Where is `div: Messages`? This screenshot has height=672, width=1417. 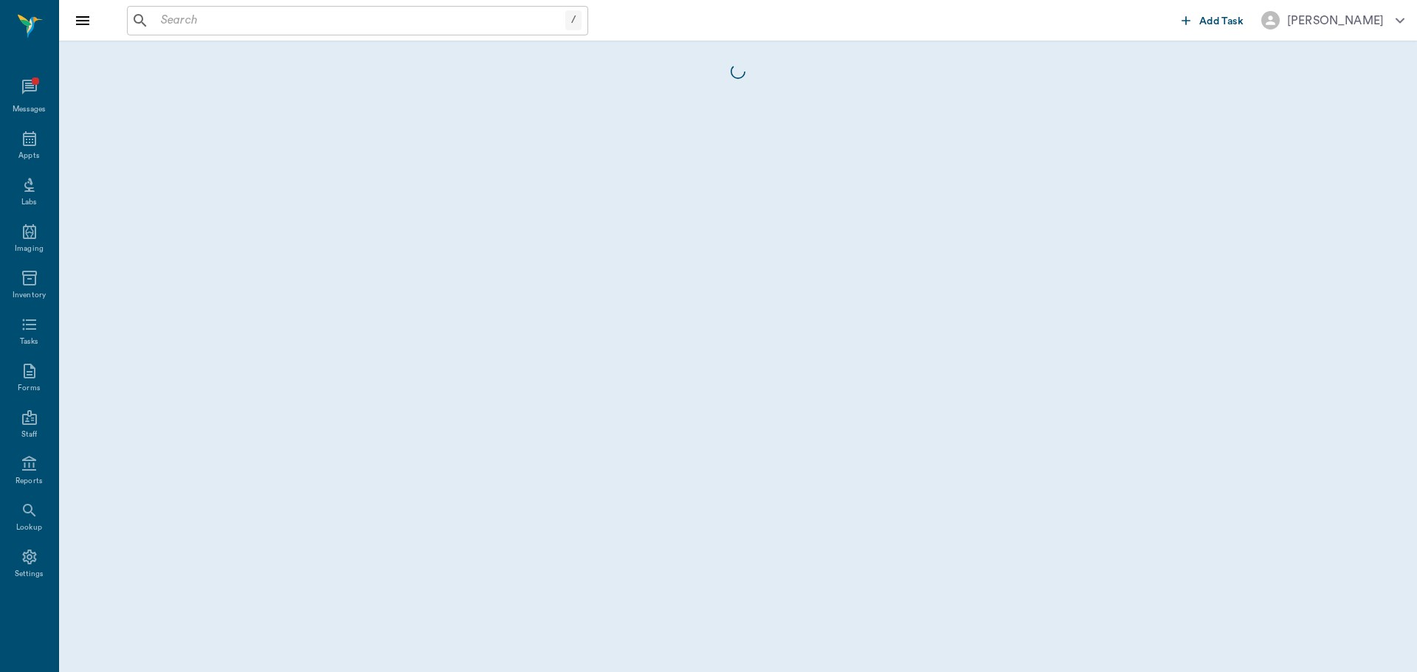
div: Messages is located at coordinates (30, 109).